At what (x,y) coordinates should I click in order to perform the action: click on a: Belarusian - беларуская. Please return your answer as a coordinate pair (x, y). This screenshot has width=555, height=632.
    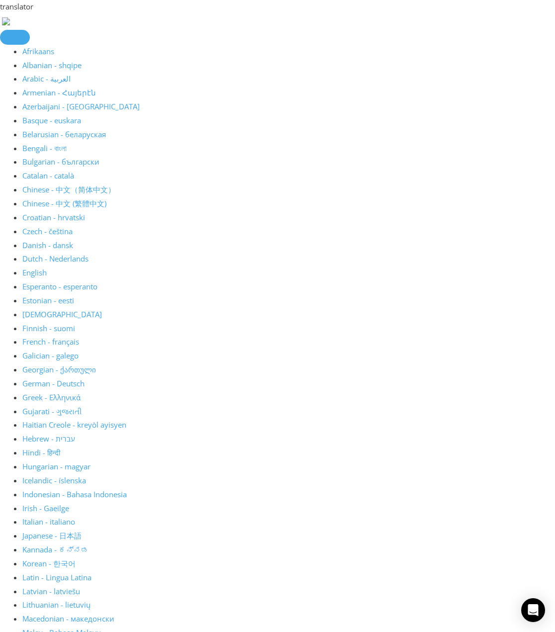
    Looking at the image, I should click on (64, 134).